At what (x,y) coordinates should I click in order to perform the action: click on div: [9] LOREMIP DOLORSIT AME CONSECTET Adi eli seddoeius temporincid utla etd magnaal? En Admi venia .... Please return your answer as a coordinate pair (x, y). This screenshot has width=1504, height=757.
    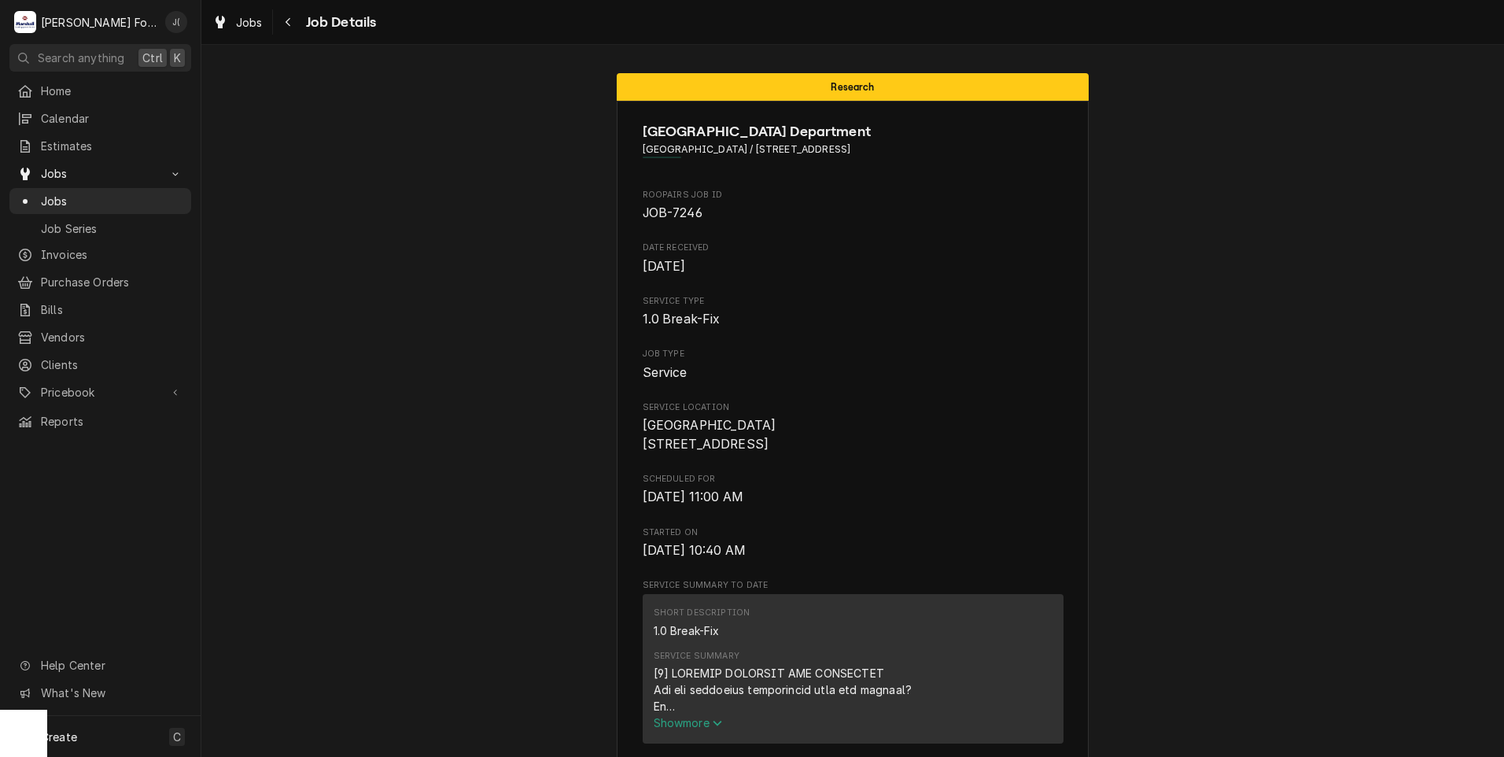
    Looking at the image, I should click on (853, 689).